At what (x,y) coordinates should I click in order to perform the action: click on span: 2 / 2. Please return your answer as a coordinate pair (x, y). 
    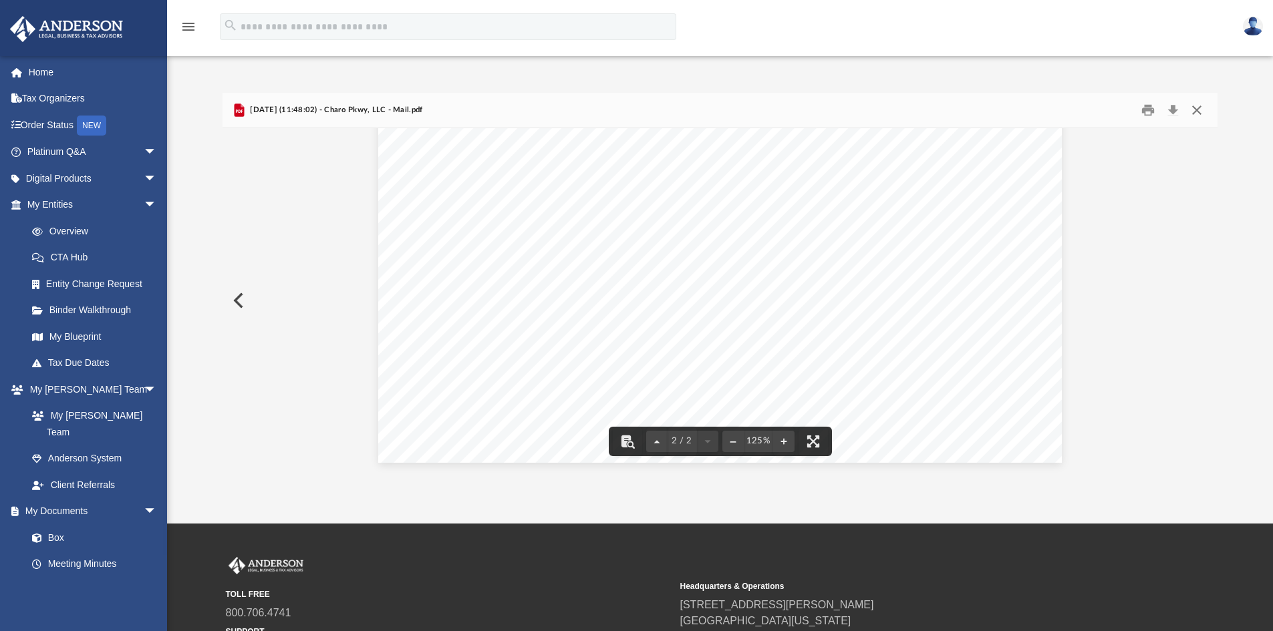
    Looking at the image, I should click on (682, 441).